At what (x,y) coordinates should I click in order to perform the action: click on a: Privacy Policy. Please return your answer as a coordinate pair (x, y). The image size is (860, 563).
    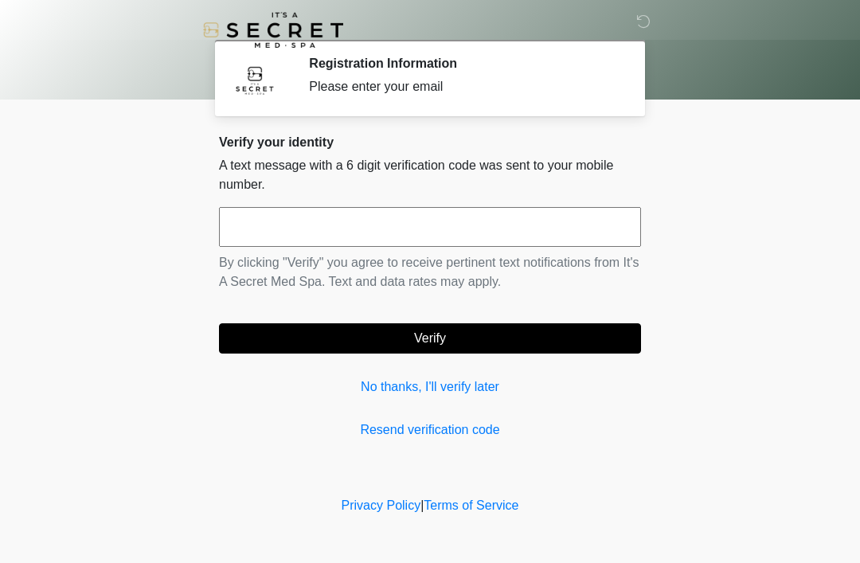
    Looking at the image, I should click on (381, 505).